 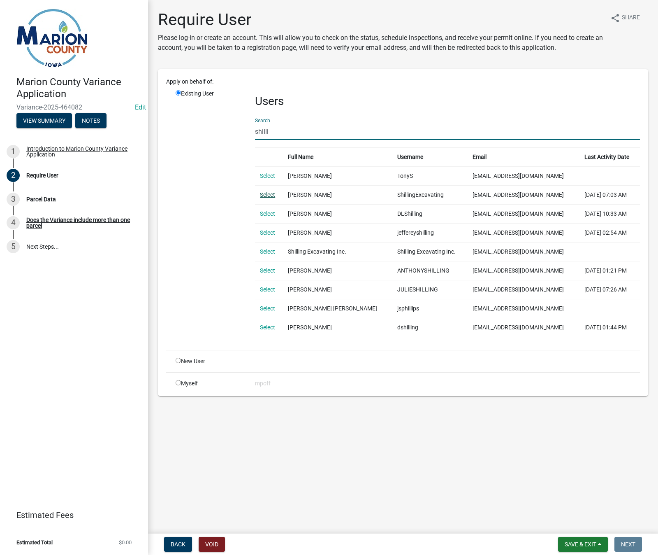 I want to click on div: Does the Variance include more than one parcel, so click(x=81, y=223).